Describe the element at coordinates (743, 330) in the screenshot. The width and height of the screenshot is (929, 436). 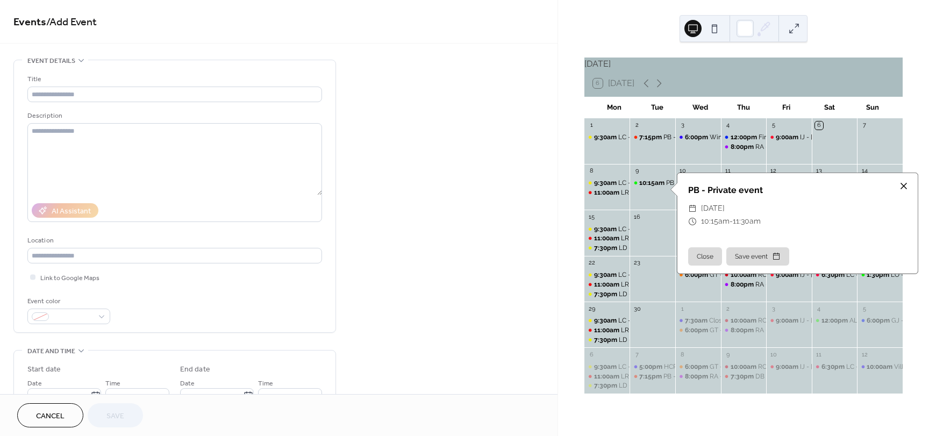
I see `span: 8:00pm` at that location.